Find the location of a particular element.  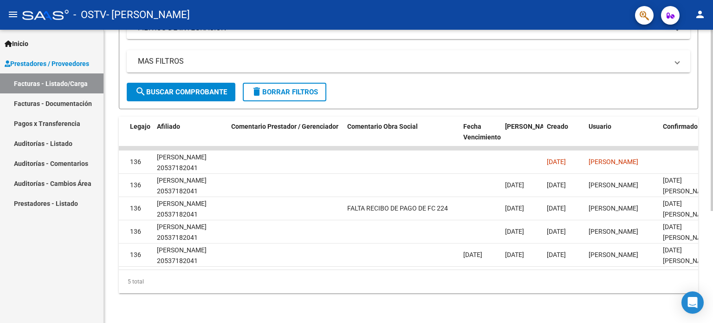

datatable-header-cell: Afiliado is located at coordinates (190, 137).